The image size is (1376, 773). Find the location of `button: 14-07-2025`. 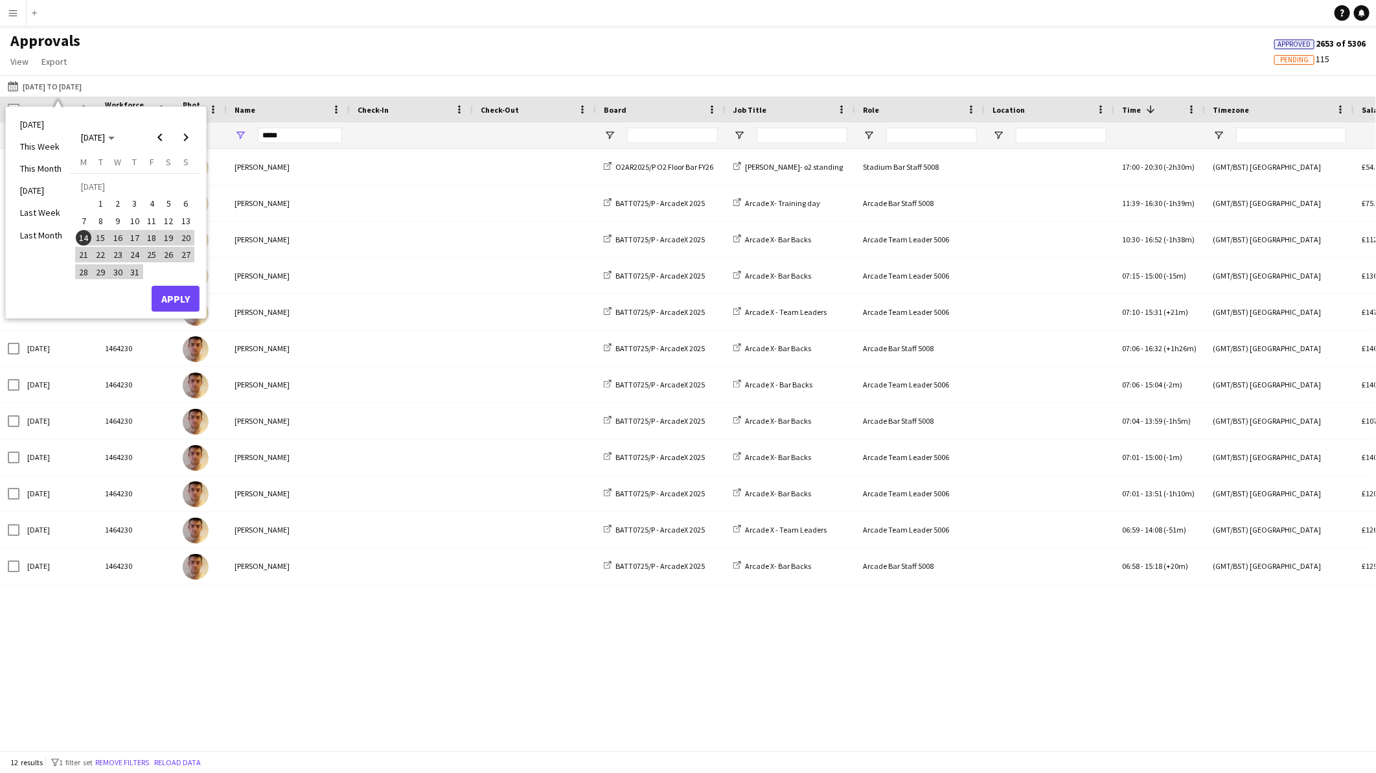

button: 14-07-2025 is located at coordinates (84, 238).